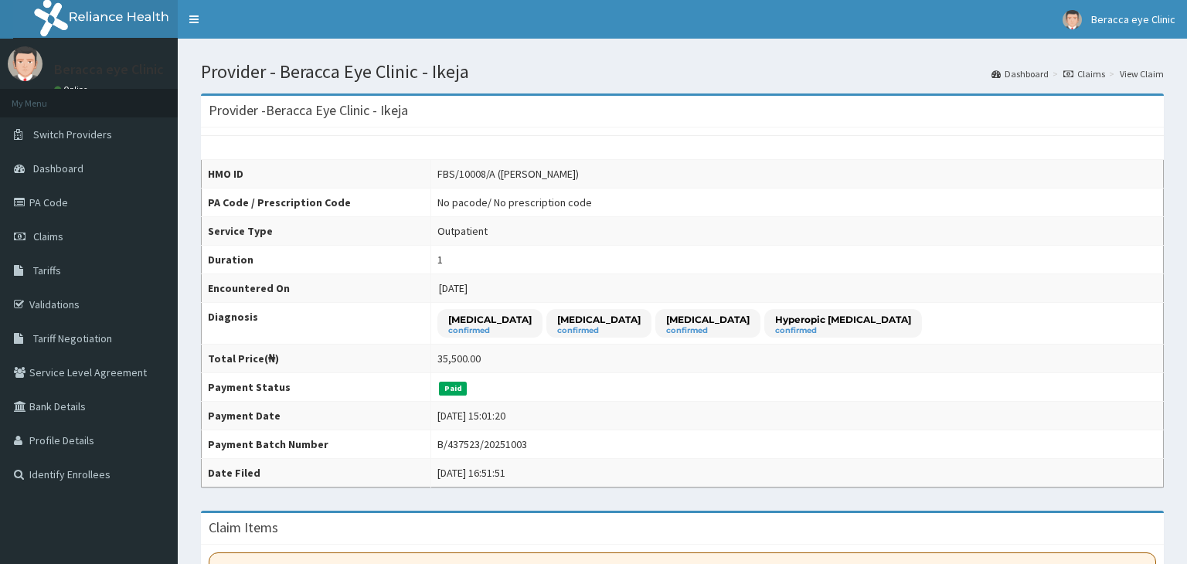 Image resolution: width=1187 pixels, height=564 pixels. What do you see at coordinates (48, 236) in the screenshot?
I see `span: Claims` at bounding box center [48, 236].